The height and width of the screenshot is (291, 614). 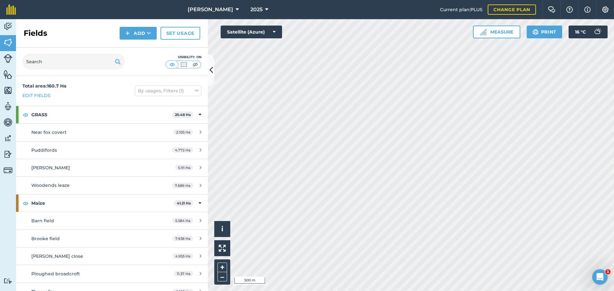 What do you see at coordinates (112, 221) in the screenshot?
I see `a: Barn field5.584 Ha` at bounding box center [112, 221].